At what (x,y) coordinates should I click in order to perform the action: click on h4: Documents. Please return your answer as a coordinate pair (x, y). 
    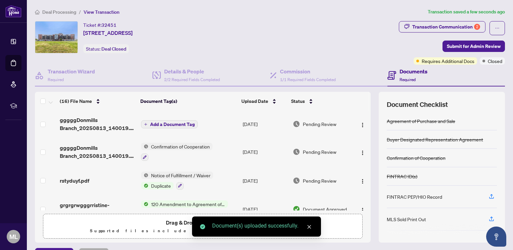
    Looking at the image, I should click on (413, 71).